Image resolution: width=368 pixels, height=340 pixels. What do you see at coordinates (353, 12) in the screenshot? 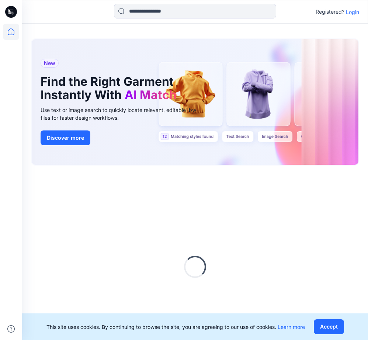
I see `p: Login` at bounding box center [353, 12].